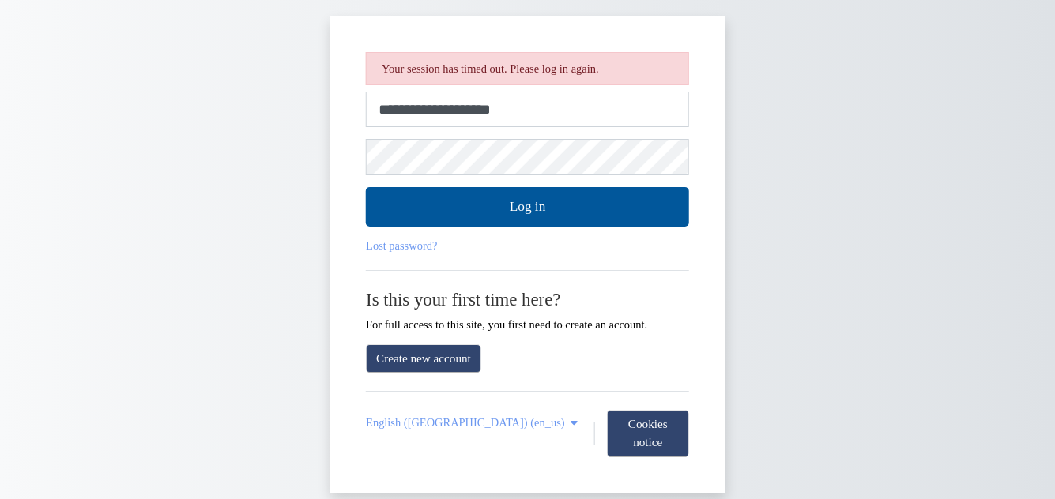  What do you see at coordinates (473, 423) in the screenshot?
I see `a: English (United States) ‎(en_us)‎` at bounding box center [473, 423].